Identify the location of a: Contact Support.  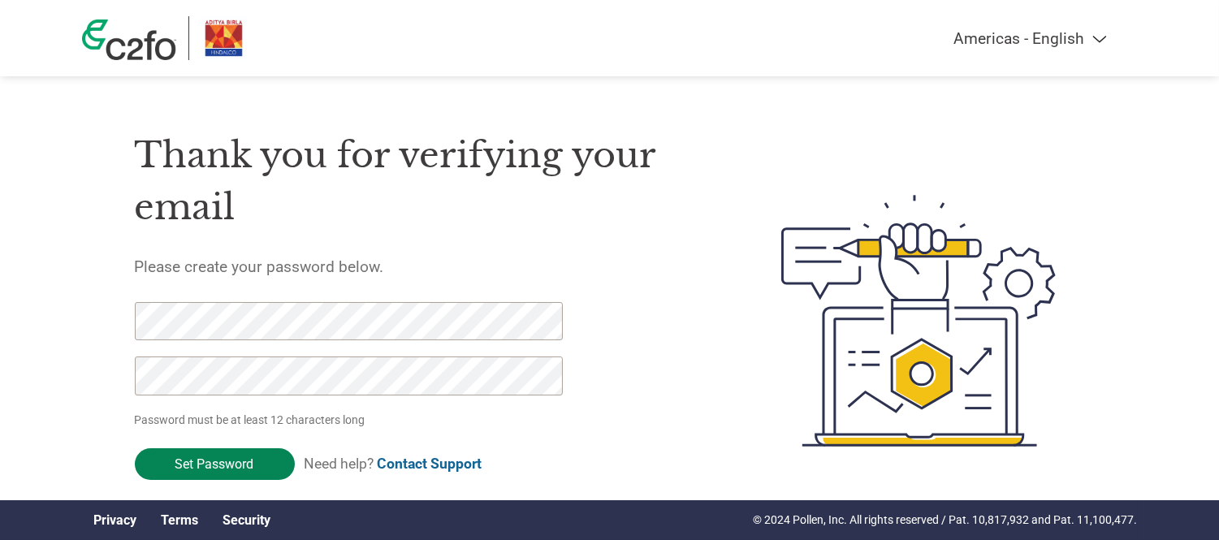
(429, 464).